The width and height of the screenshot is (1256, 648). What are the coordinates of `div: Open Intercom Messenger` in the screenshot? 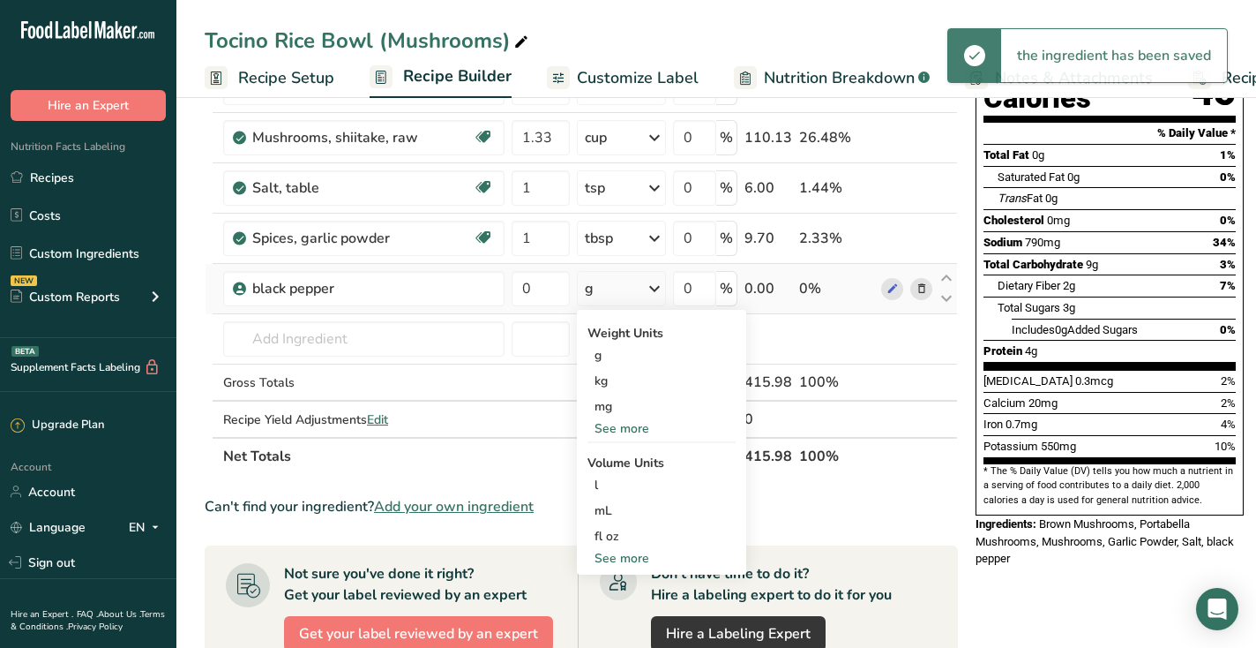 It's located at (1218, 609).